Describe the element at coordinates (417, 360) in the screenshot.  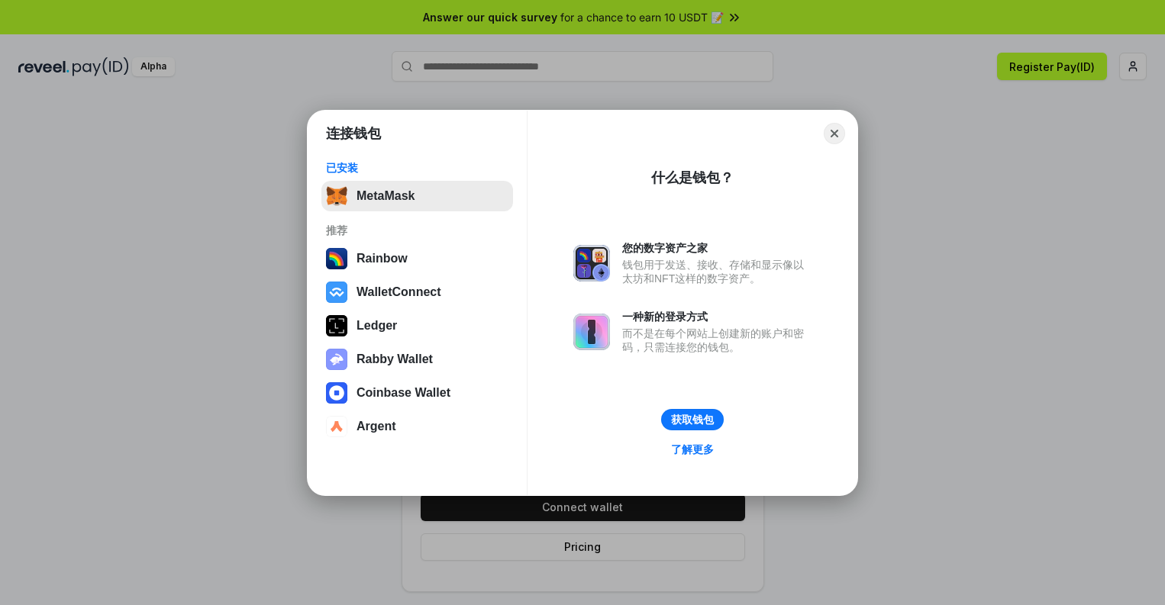
I see `button: Rabby Wallet` at that location.